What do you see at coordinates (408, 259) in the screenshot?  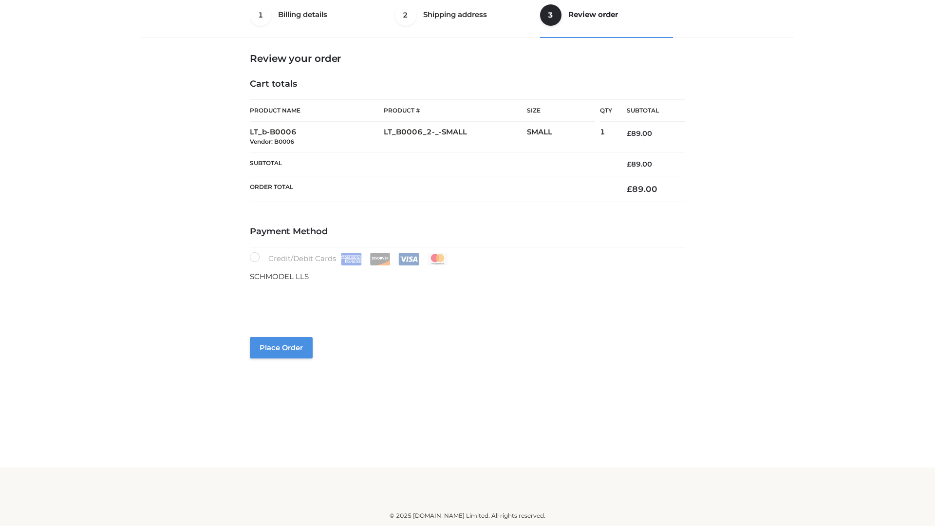 I see `img: Visa` at bounding box center [408, 259].